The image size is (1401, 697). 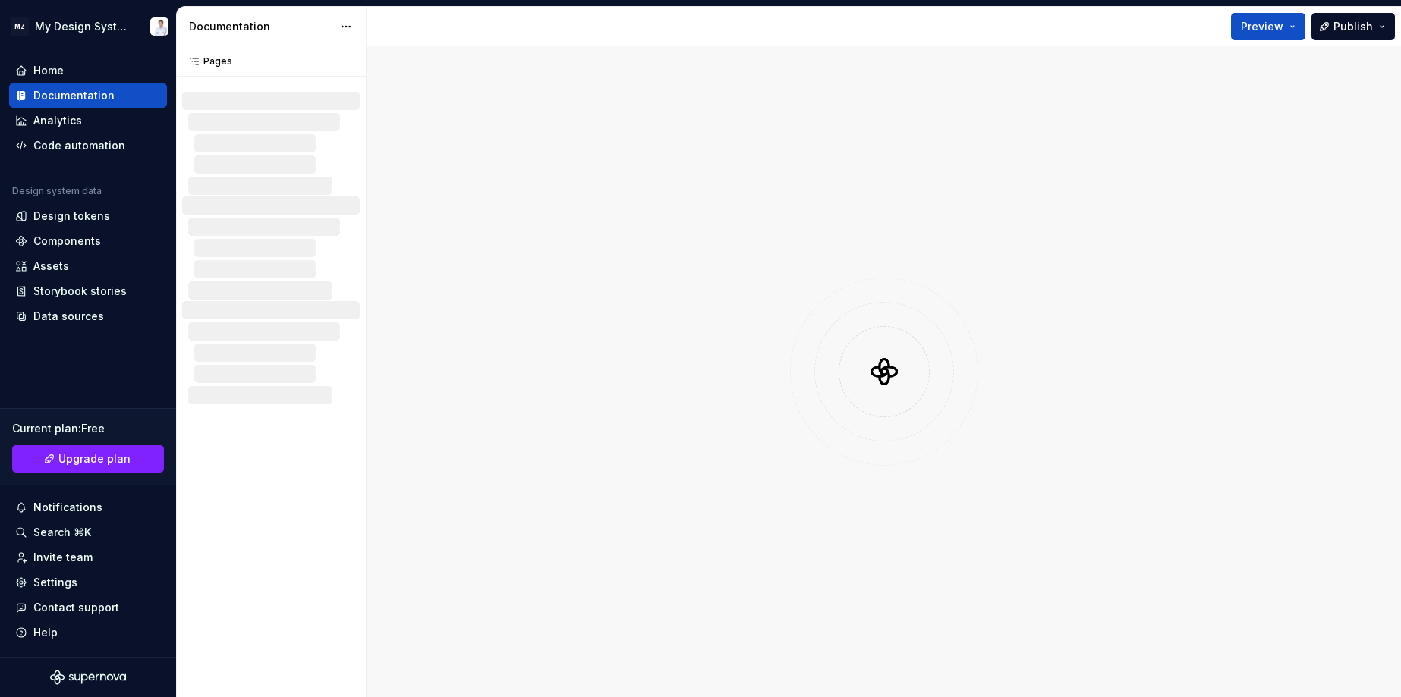 I want to click on span: Publish, so click(x=1353, y=27).